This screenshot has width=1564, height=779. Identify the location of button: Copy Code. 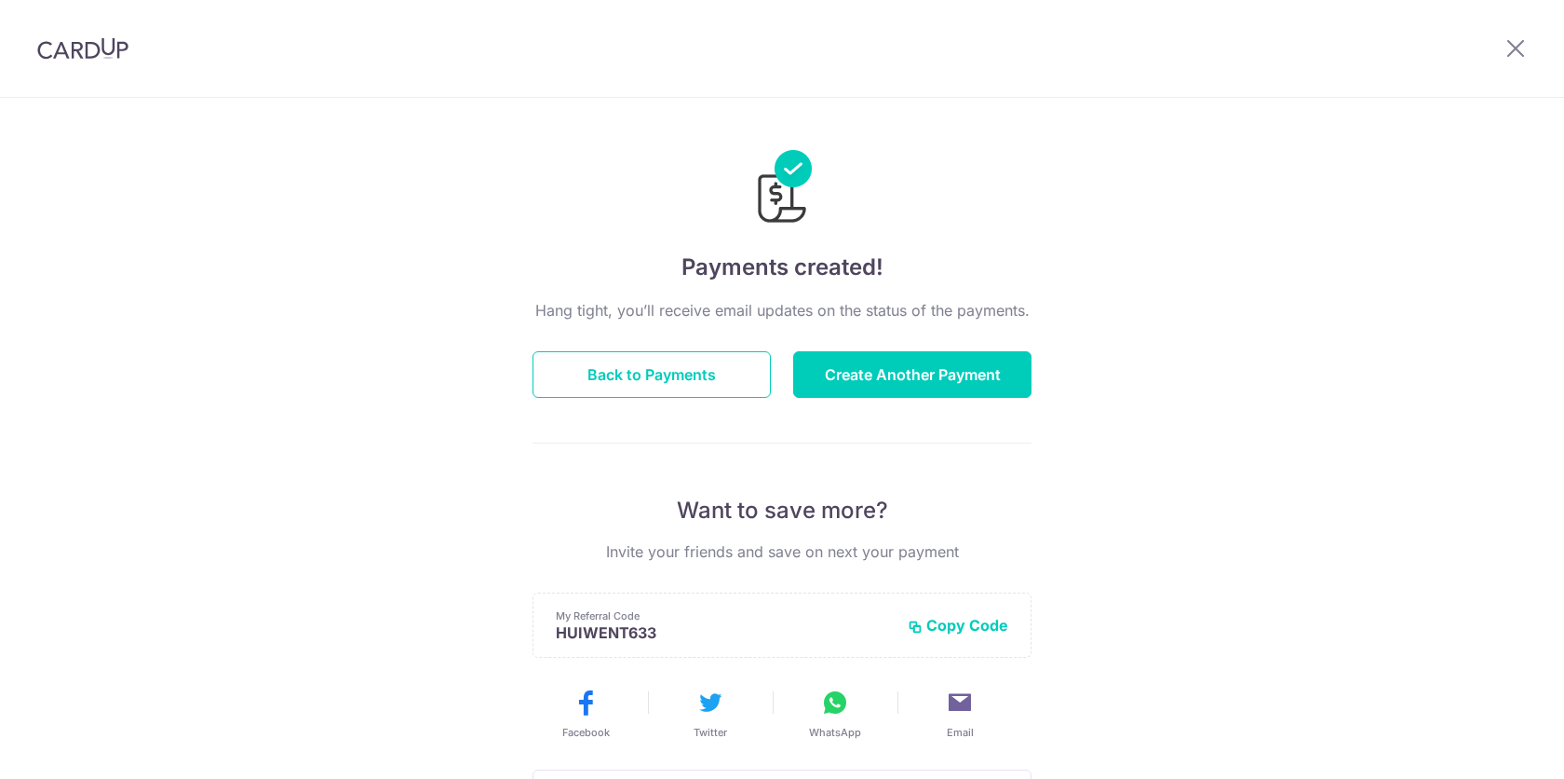
(958, 625).